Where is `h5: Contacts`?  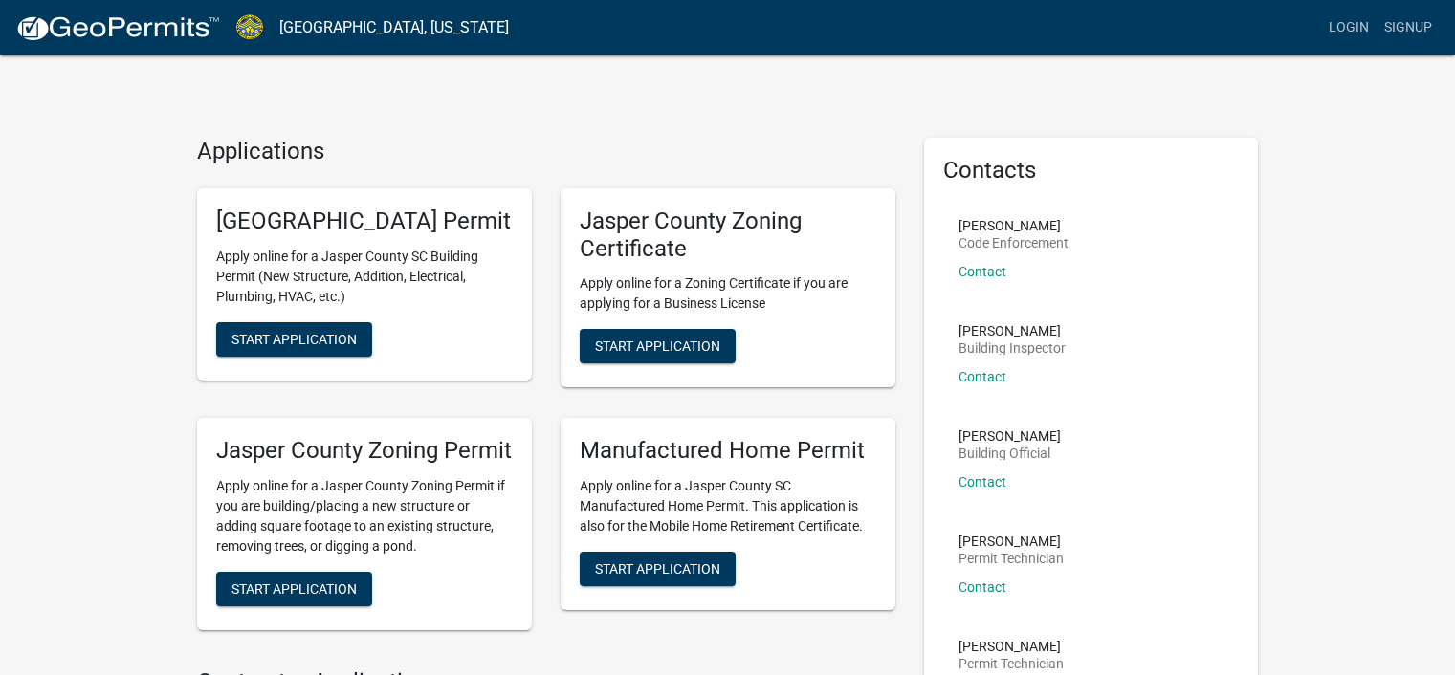 h5: Contacts is located at coordinates (1091, 170).